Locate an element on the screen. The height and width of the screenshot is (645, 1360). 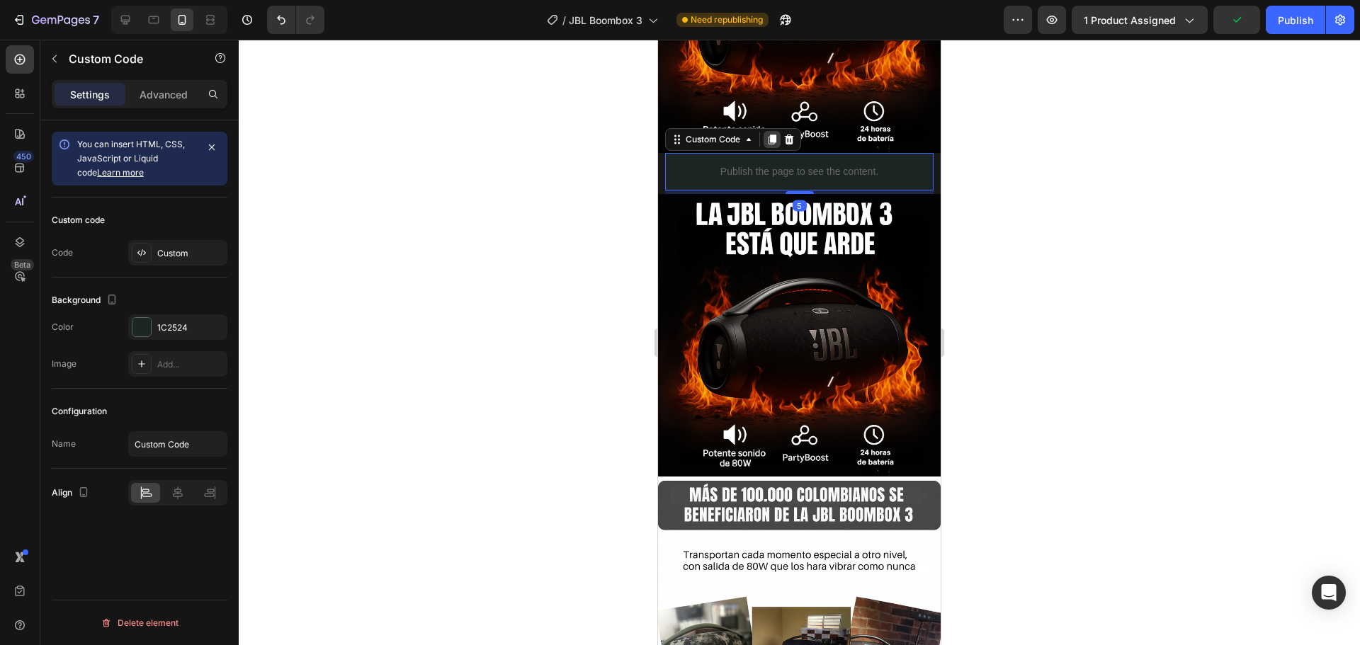
p: Publish the page to see the content. is located at coordinates (141, 132).